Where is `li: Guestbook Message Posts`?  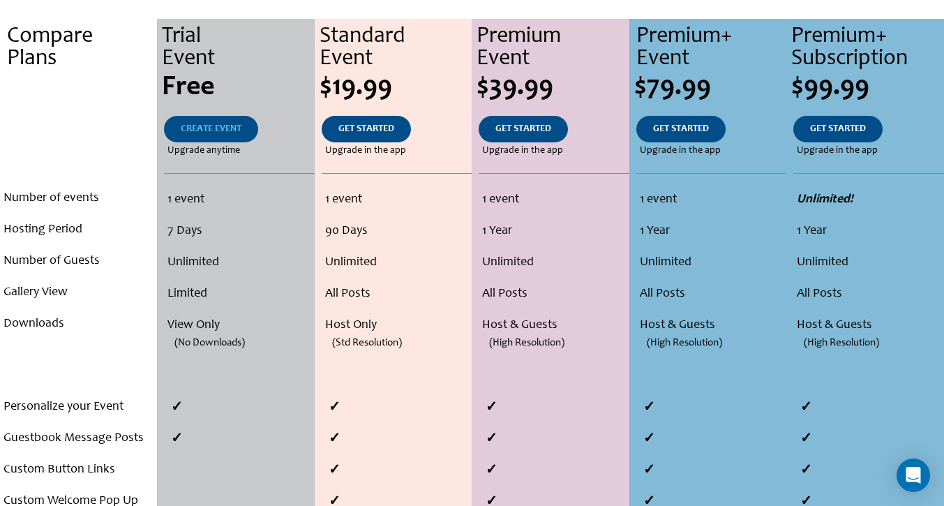
li: Guestbook Message Posts is located at coordinates (78, 438).